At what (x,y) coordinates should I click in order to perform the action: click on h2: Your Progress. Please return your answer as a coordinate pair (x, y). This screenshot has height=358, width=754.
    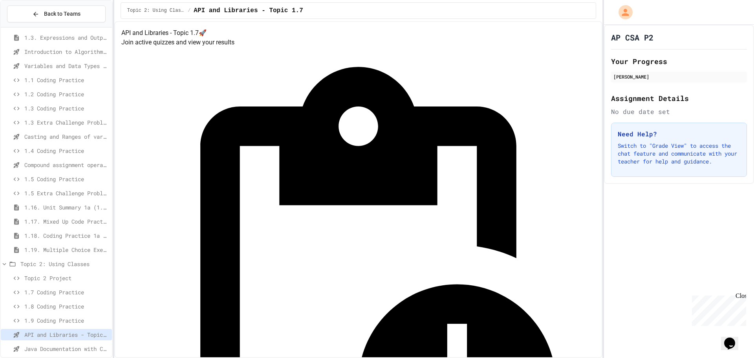
    Looking at the image, I should click on (679, 61).